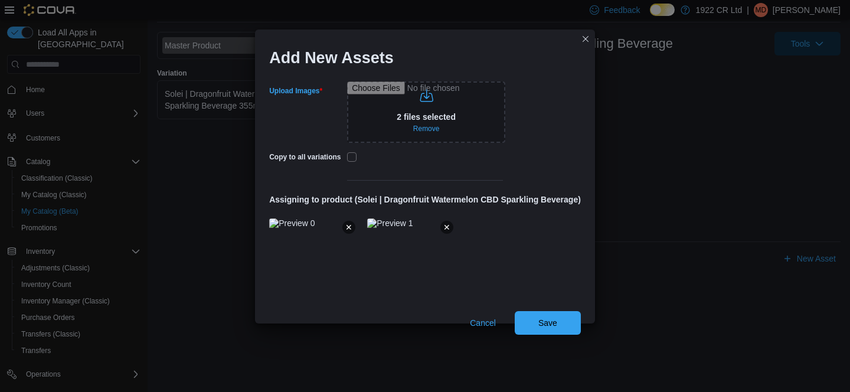 The height and width of the screenshot is (392, 850). What do you see at coordinates (292, 223) in the screenshot?
I see `img: Preview 0` at bounding box center [292, 223].